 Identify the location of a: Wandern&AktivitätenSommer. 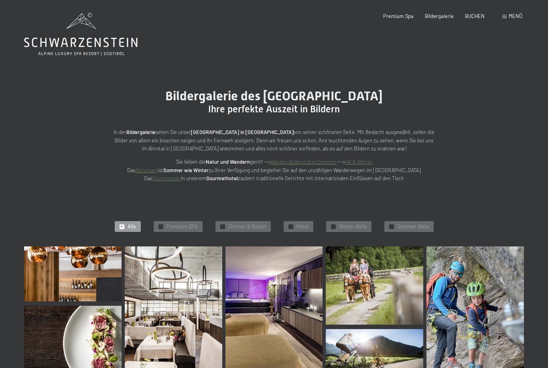
(304, 162).